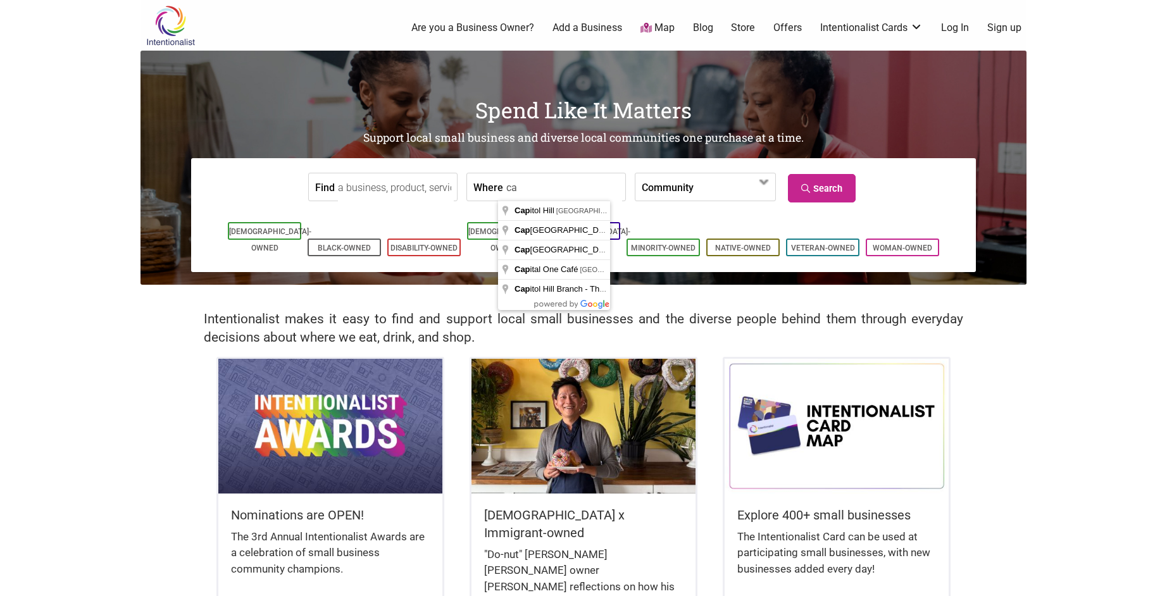 The height and width of the screenshot is (596, 1167). What do you see at coordinates (871, 28) in the screenshot?
I see `a: Intentionalist Cards` at bounding box center [871, 28].